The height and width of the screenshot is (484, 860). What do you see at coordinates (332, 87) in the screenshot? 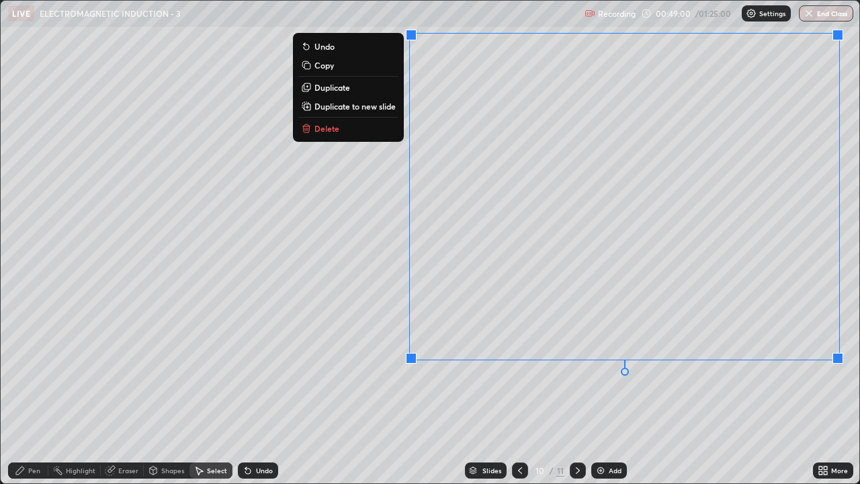
I see `p: Duplicate` at bounding box center [332, 87].